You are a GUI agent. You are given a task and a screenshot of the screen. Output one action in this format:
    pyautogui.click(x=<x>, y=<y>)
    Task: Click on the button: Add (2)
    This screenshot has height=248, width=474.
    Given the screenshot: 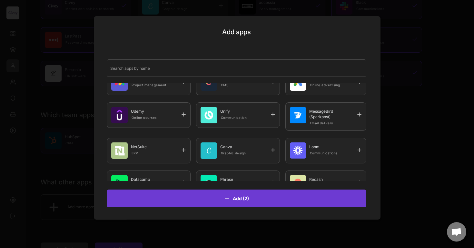 What is the action you would take?
    pyautogui.click(x=237, y=198)
    